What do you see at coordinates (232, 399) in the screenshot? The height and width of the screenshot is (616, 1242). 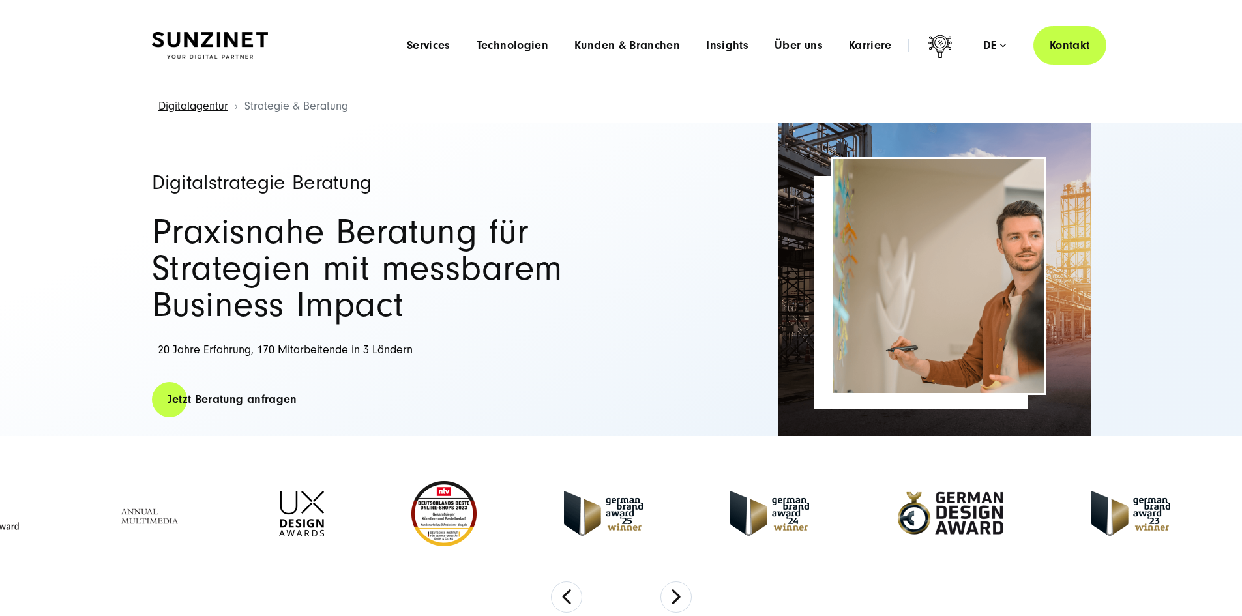 I see `a: Jetzt Beratung anfragen` at bounding box center [232, 399].